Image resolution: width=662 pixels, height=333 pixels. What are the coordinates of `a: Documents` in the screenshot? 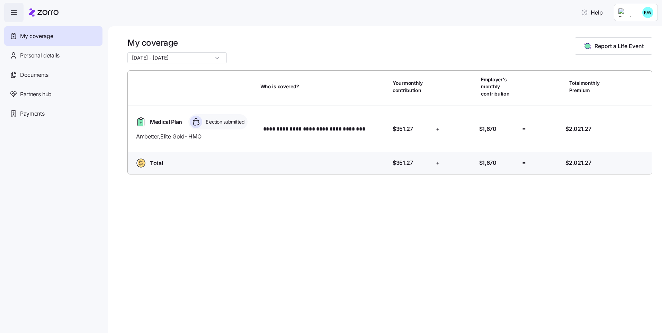 It's located at (53, 75).